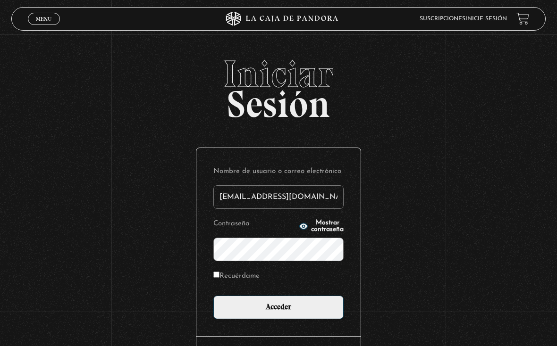  What do you see at coordinates (321, 226) in the screenshot?
I see `button: Mostrar contraseña` at bounding box center [321, 226].